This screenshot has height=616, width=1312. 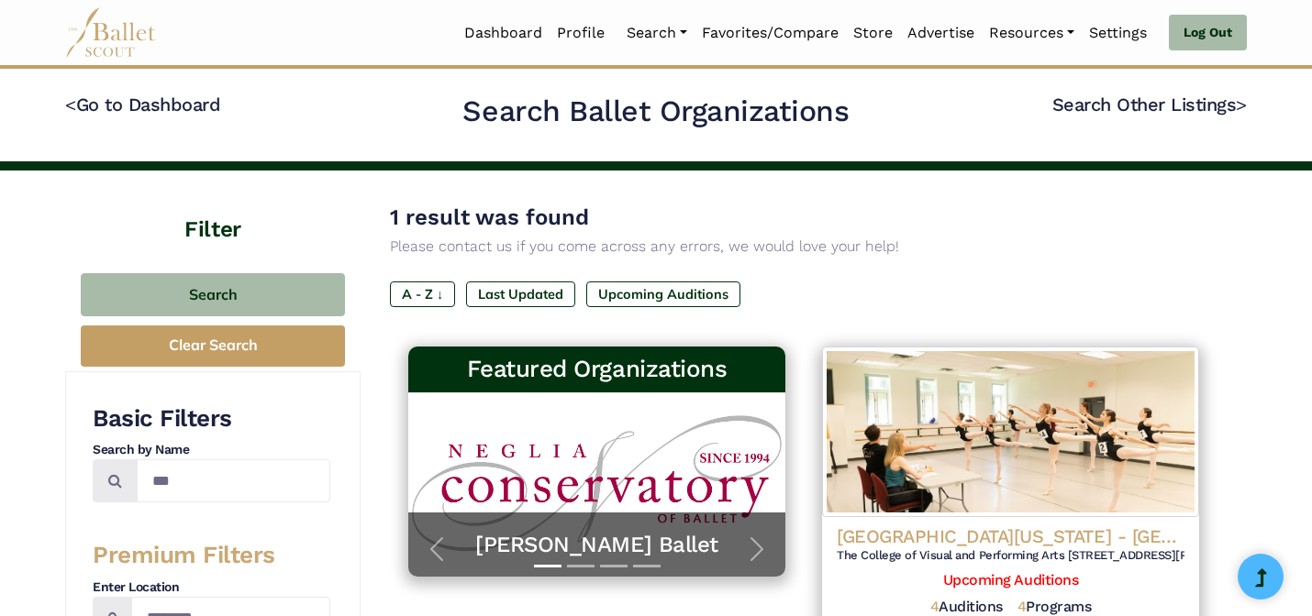 What do you see at coordinates (1010, 432) in the screenshot?
I see `img: Logo` at bounding box center [1010, 432].